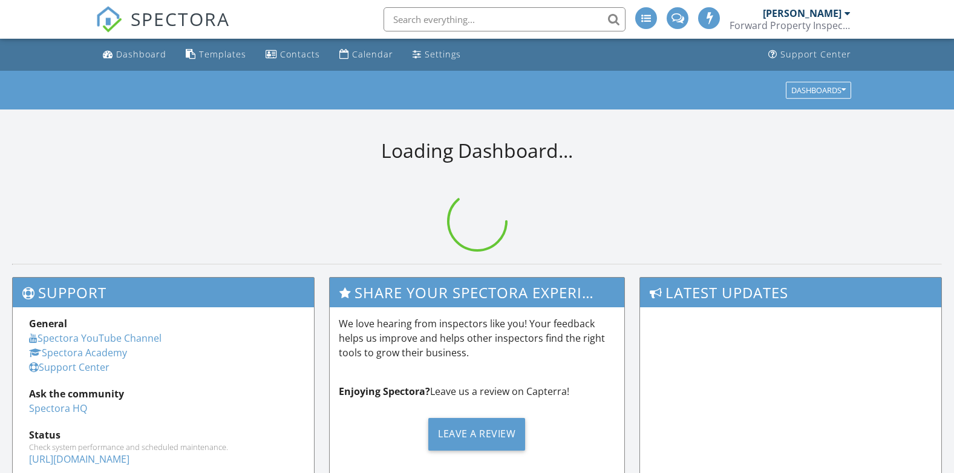  I want to click on h3: Share Your Spectora Experience, so click(477, 292).